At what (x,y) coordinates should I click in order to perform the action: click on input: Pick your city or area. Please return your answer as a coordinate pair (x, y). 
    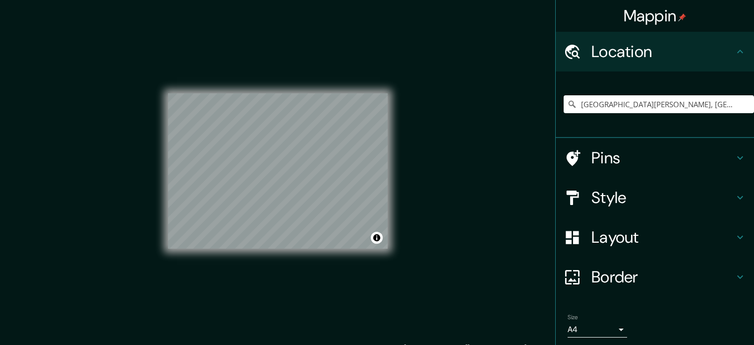
    Looking at the image, I should click on (659, 104).